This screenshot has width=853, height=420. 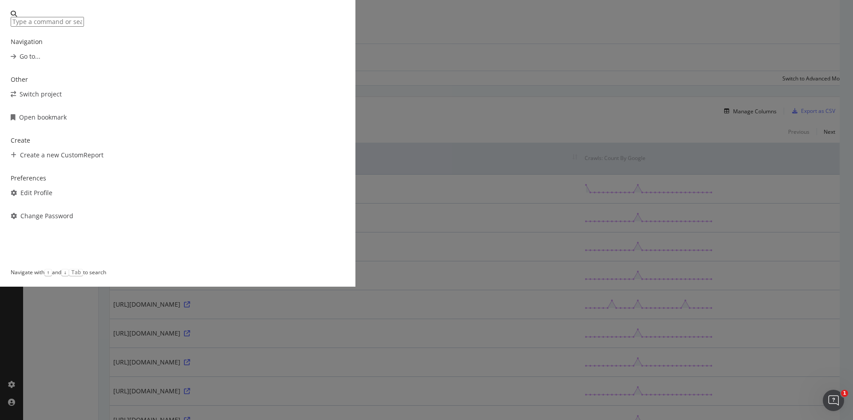 What do you see at coordinates (178, 178) in the screenshot?
I see `div: Preferences` at bounding box center [178, 178].